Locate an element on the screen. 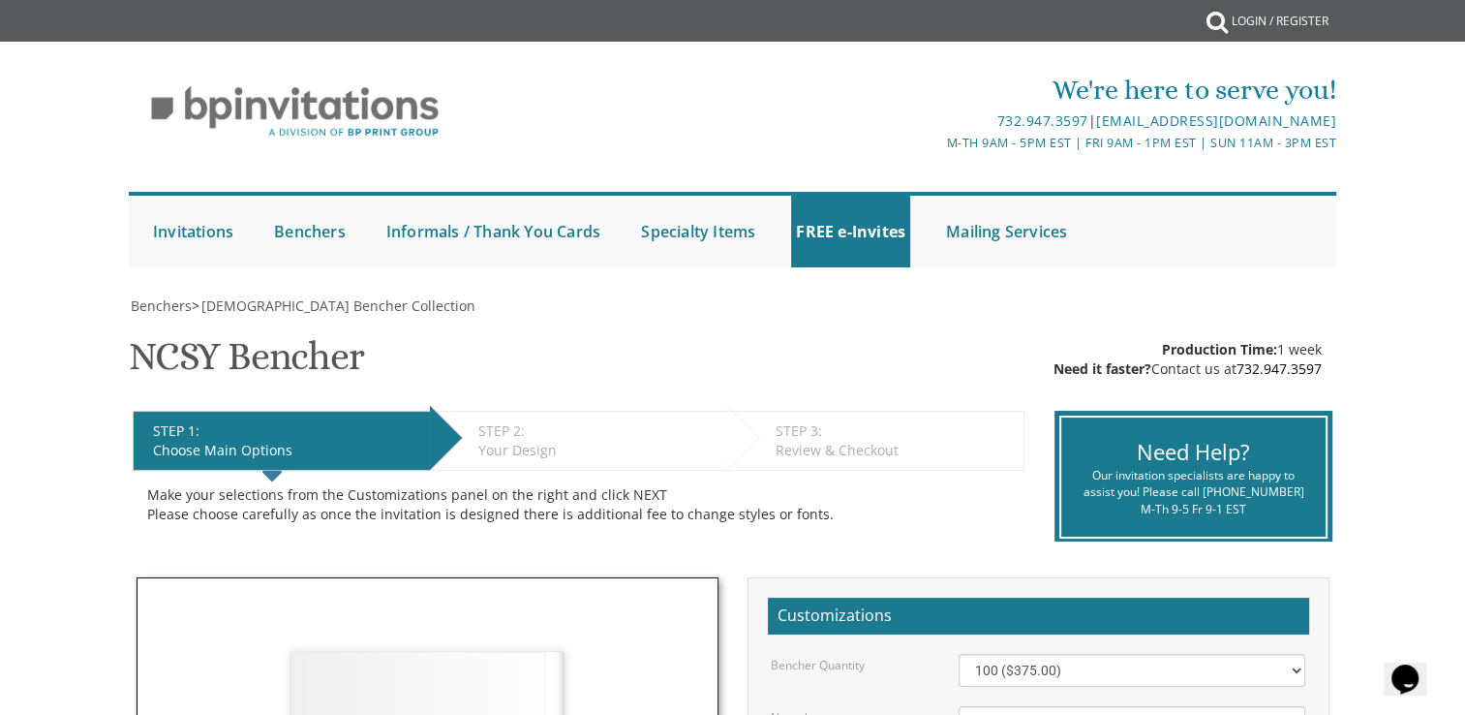 The width and height of the screenshot is (1465, 715). div: Review & Checkout is located at coordinates (895, 450).